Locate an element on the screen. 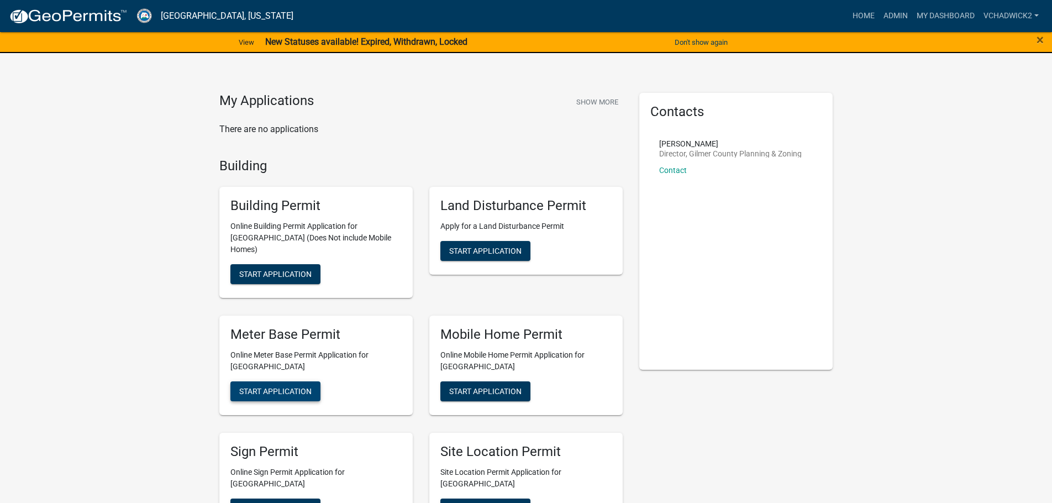  h4: Building is located at coordinates (421, 166).